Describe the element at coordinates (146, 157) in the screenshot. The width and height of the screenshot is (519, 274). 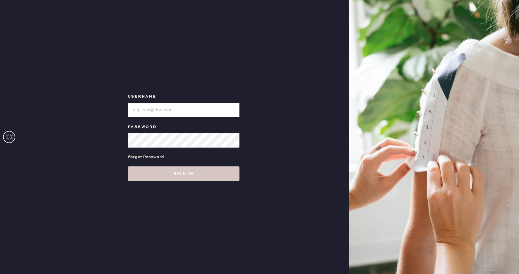
I see `div: Forgot Password` at that location.